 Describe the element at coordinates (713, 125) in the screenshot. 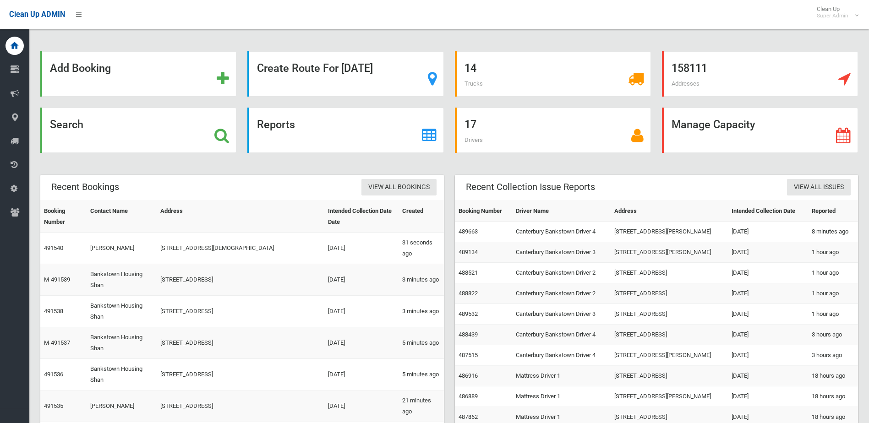

I see `strong: Manage Capacity` at that location.